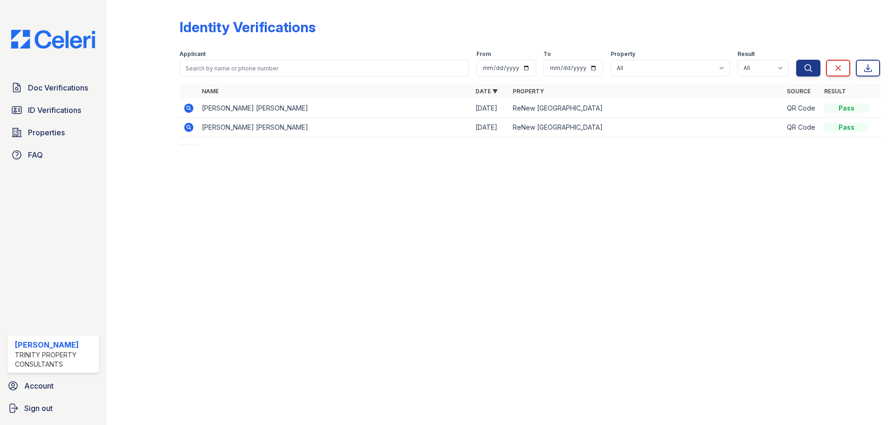 The height and width of the screenshot is (425, 895). I want to click on a: Properties, so click(53, 132).